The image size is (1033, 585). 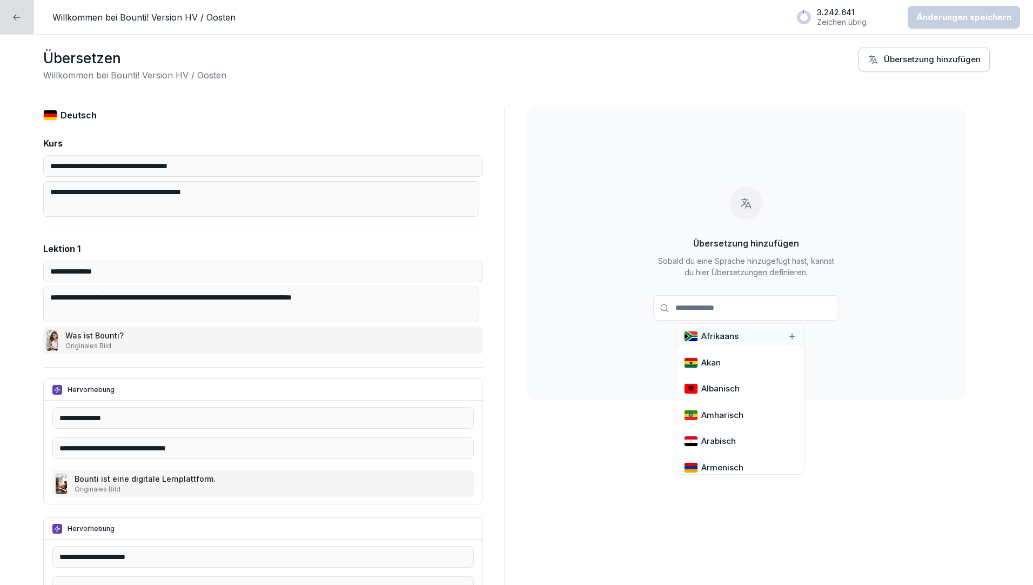 What do you see at coordinates (924, 59) in the screenshot?
I see `button: Übersetzung hinzufügen` at bounding box center [924, 59].